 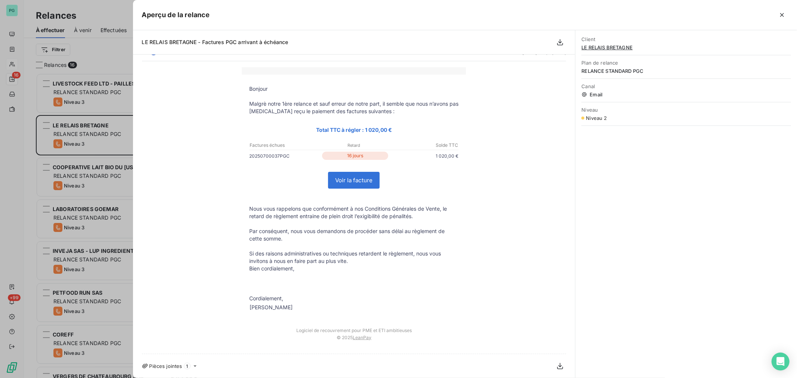 I want to click on a: LeanPay, so click(x=362, y=337).